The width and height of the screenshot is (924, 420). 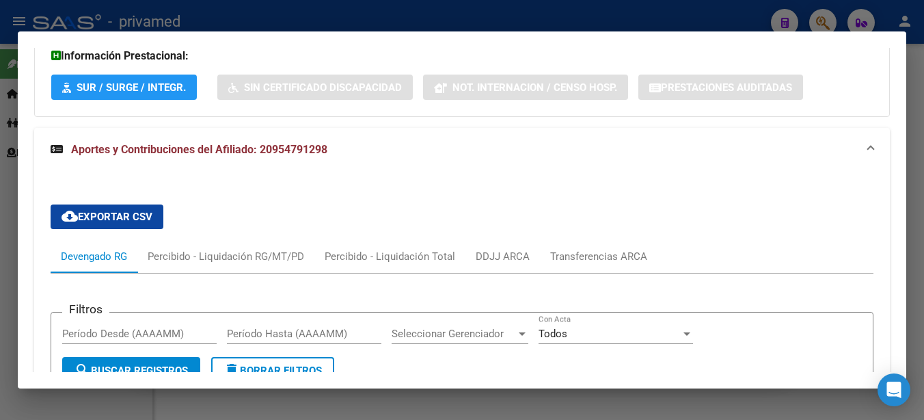 I want to click on button: SUR / SURGE / INTEGR., so click(x=124, y=87).